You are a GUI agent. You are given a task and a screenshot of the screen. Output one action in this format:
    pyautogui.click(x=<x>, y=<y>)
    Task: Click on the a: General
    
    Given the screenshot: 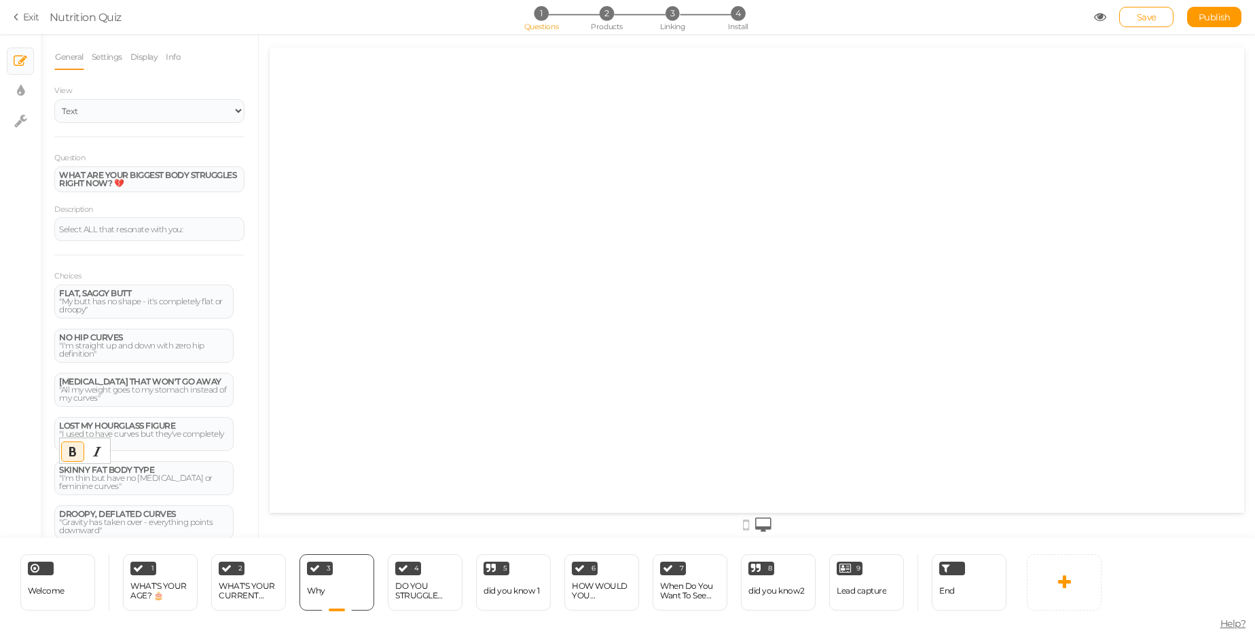 What is the action you would take?
    pyautogui.click(x=69, y=57)
    